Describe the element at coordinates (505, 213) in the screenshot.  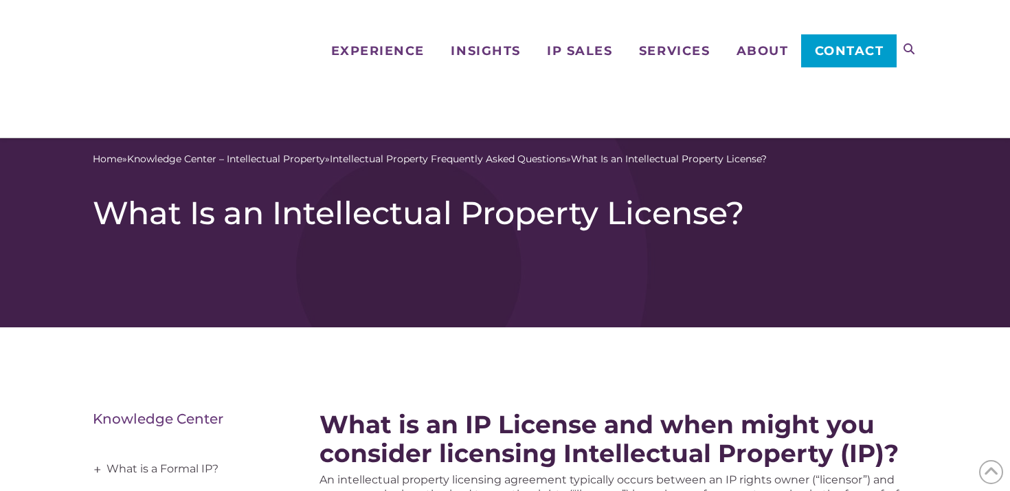
I see `h1: What Is an Intellectual Property License?` at that location.